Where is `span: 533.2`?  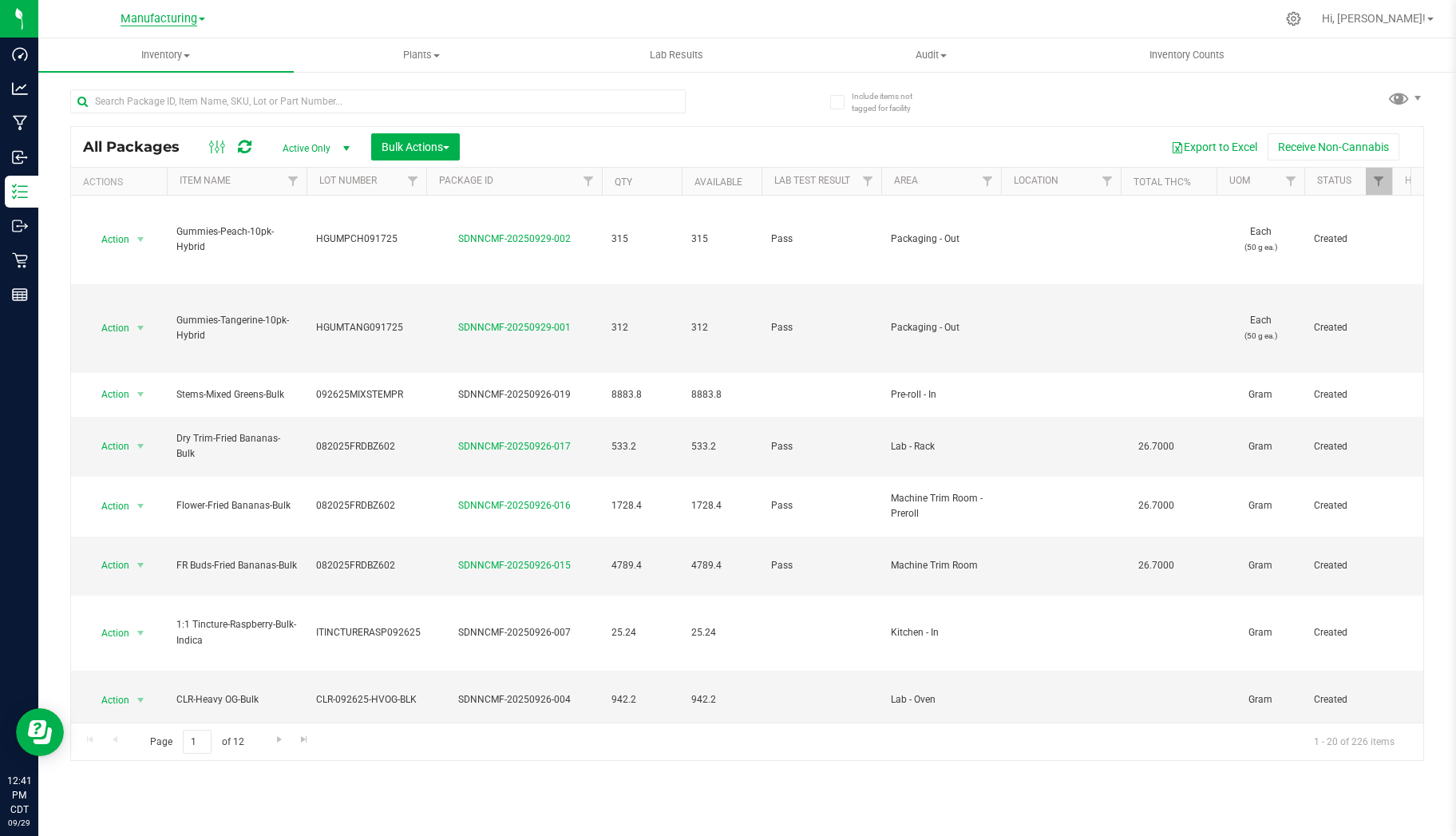
span: 533.2 is located at coordinates (722, 446).